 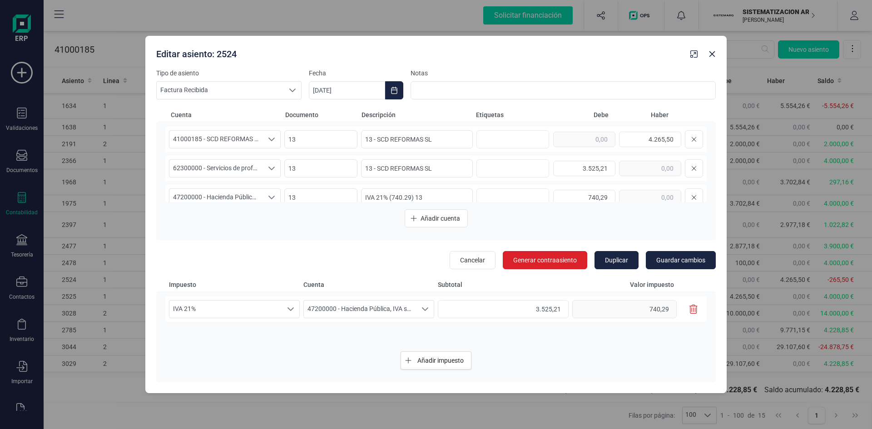 What do you see at coordinates (581, 115) in the screenshot?
I see `span: Debe` at bounding box center [581, 115].